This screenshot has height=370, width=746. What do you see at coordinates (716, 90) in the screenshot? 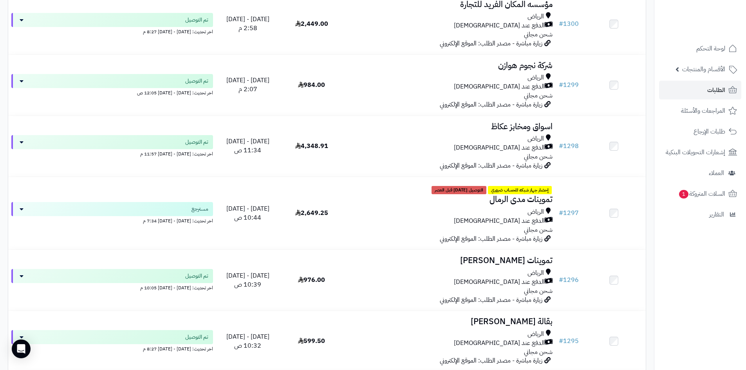
I see `span: الطلبات` at bounding box center [716, 90].